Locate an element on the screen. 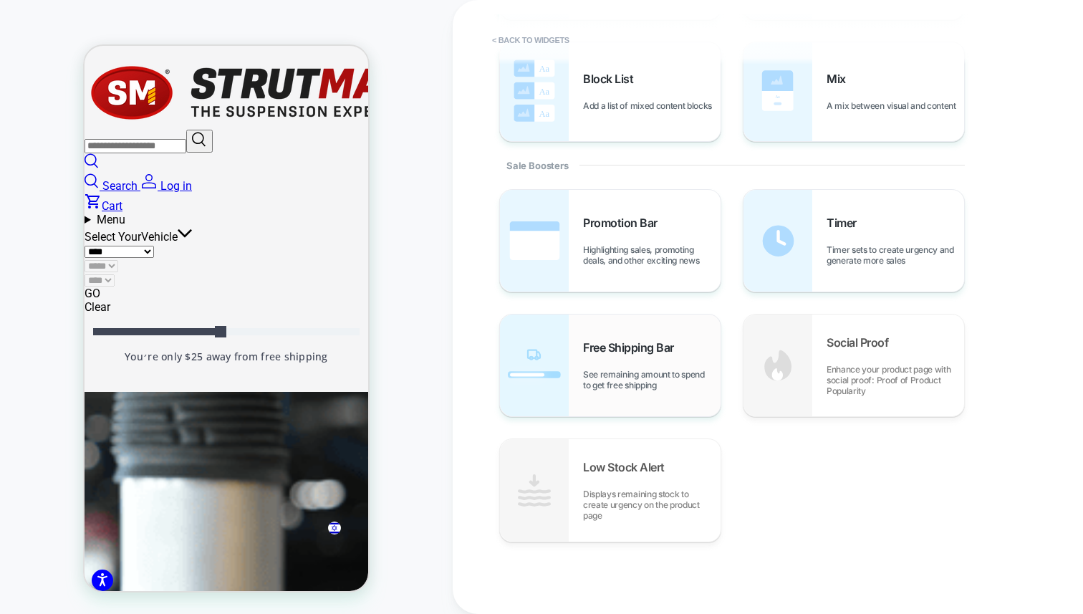 This screenshot has width=1083, height=614. button: Open LiveChat chat widget is located at coordinates (33, 27).